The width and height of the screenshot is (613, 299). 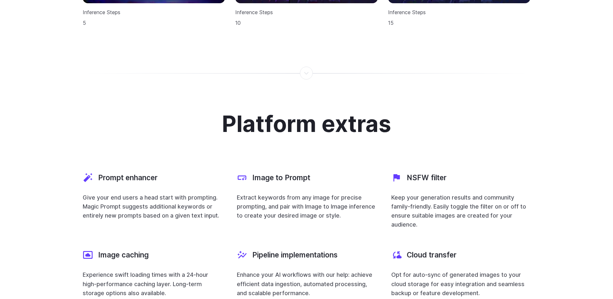 I want to click on span: 15, so click(x=391, y=23).